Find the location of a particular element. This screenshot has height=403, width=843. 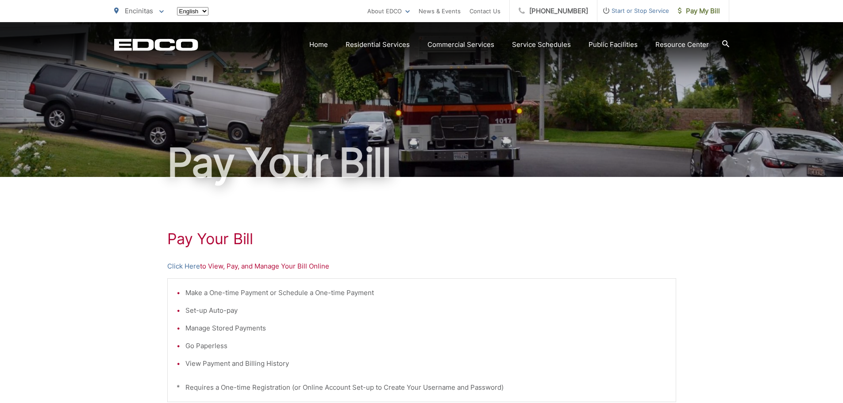

span: Pay My Bill is located at coordinates (699, 11).